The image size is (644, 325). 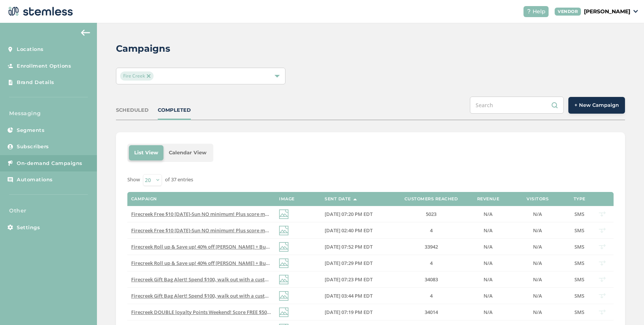 I want to click on label: Firecreek DOUBLE loyalty Points Weekend! Score FREE $50 + massive savings on top brands Thu–Sun! ..., so click(x=201, y=312).